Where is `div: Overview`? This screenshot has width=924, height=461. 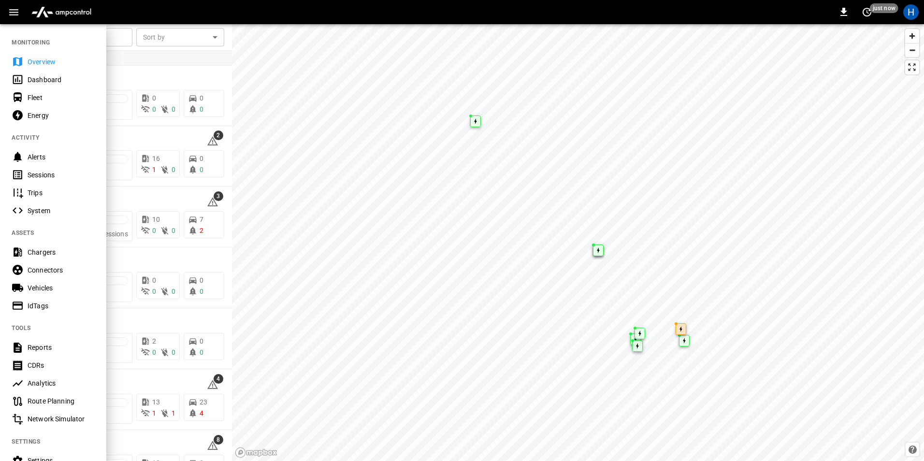 div: Overview is located at coordinates (61, 62).